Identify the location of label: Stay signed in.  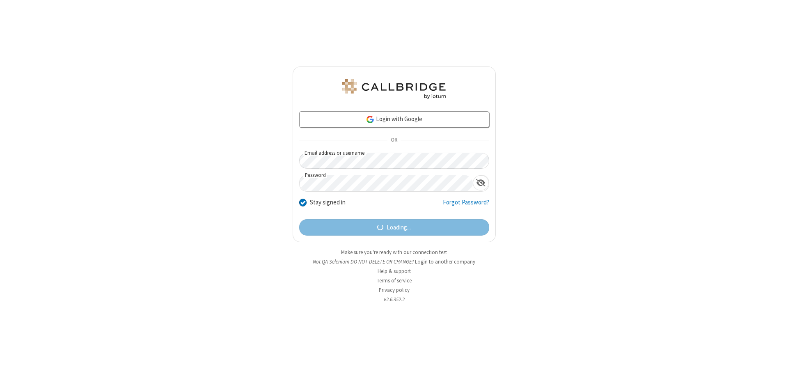
(328, 202).